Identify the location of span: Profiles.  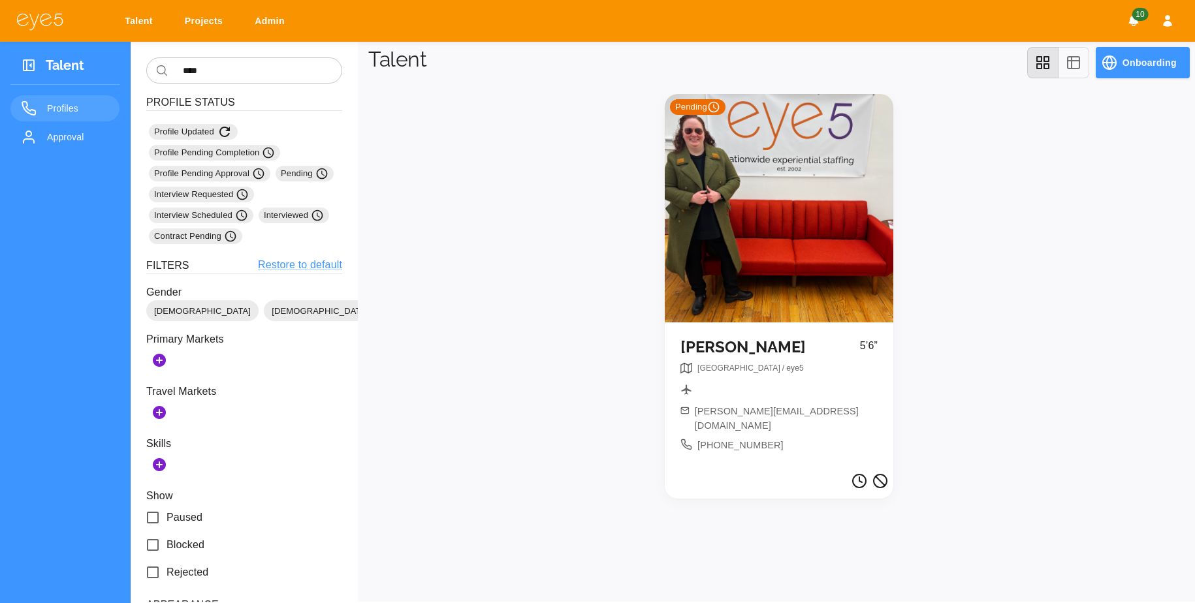
(78, 108).